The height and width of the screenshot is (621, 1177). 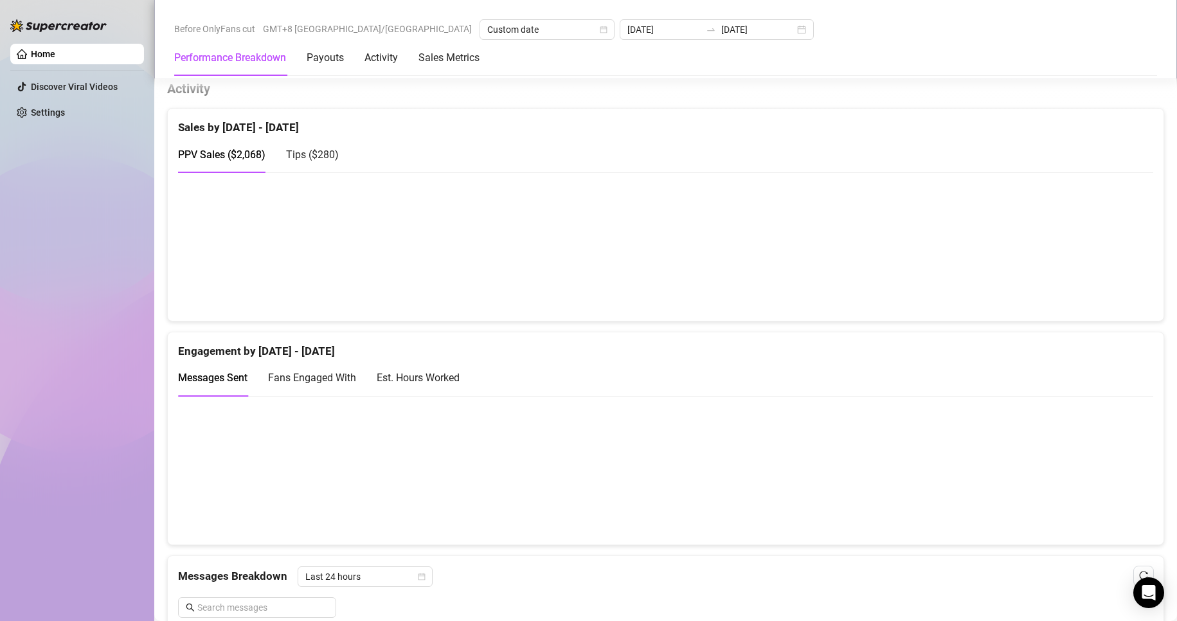 What do you see at coordinates (664, 30) in the screenshot?
I see `input: Start date` at bounding box center [664, 30].